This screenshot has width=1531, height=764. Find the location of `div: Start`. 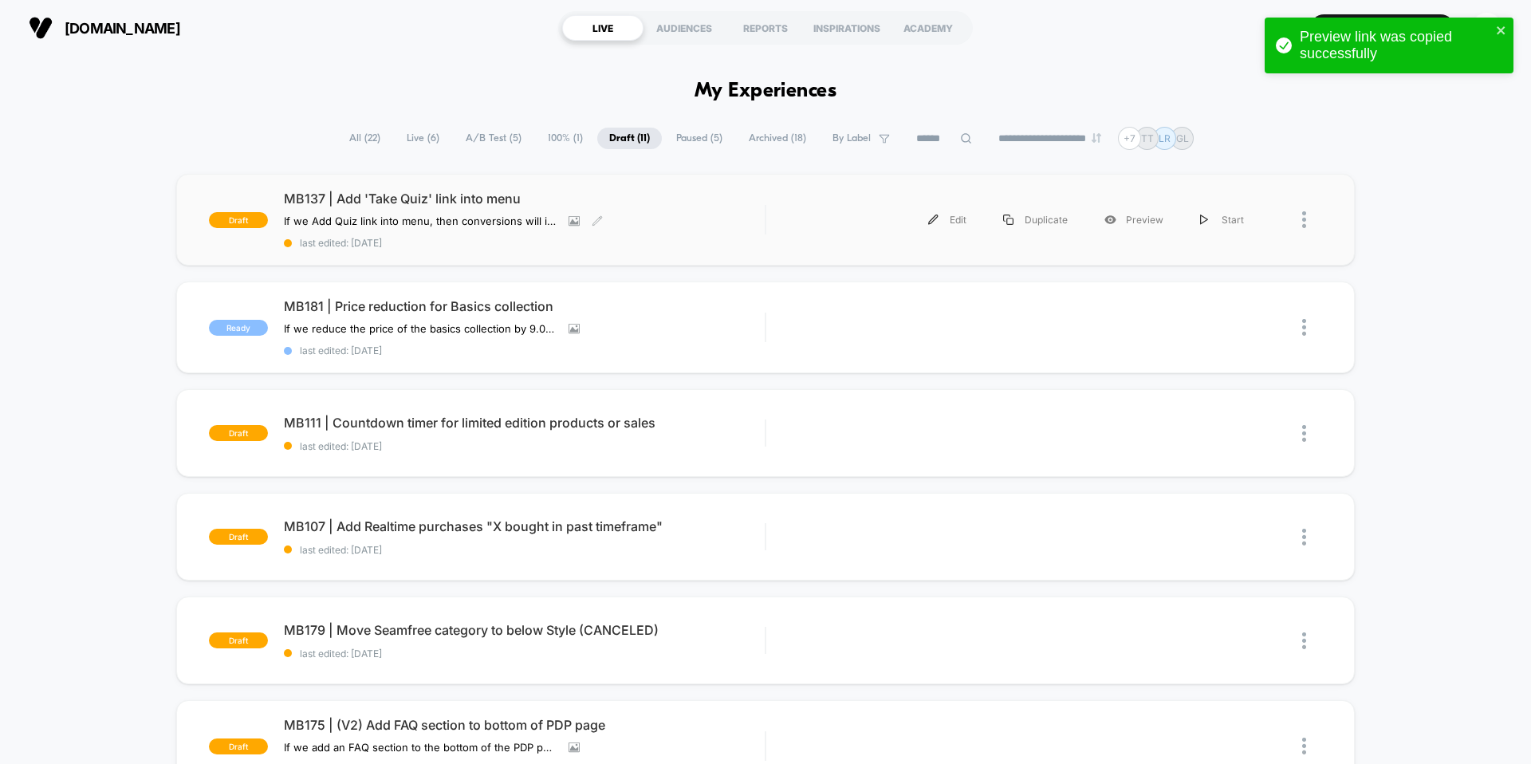

div: Start is located at coordinates (1221, 219).